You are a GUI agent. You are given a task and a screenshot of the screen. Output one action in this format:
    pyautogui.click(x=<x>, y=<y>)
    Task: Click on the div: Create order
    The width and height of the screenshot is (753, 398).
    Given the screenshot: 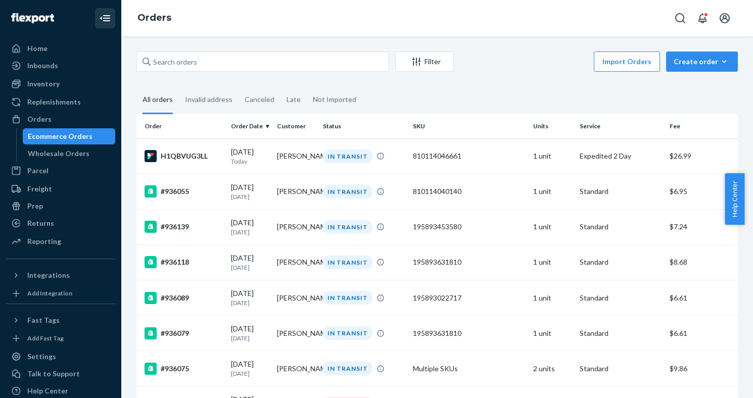 What is the action you would take?
    pyautogui.click(x=702, y=62)
    